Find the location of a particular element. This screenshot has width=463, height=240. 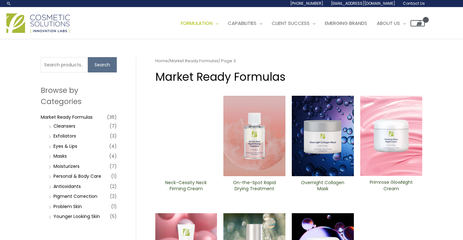

span: Client Success is located at coordinates (291, 23).